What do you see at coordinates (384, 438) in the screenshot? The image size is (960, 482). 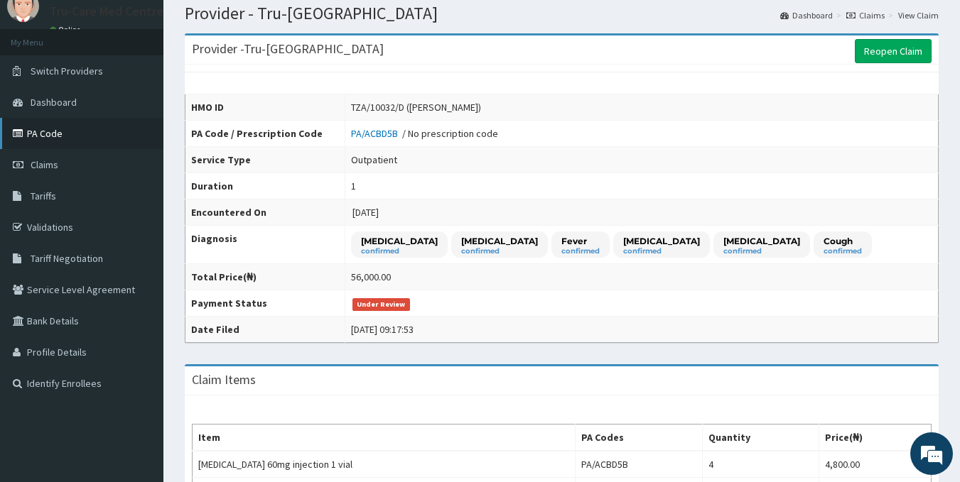 I see `th: Item` at bounding box center [384, 438].